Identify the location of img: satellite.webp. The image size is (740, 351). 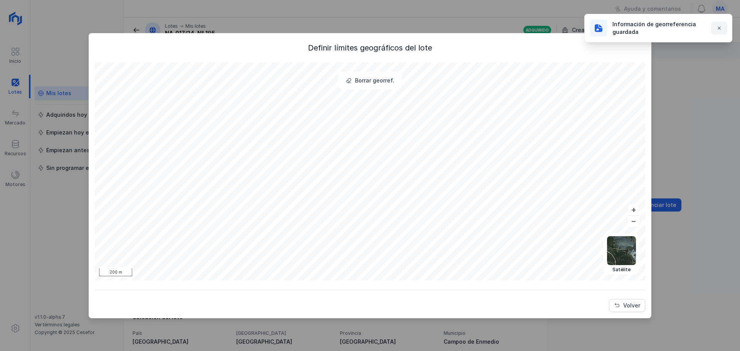
(622, 251).